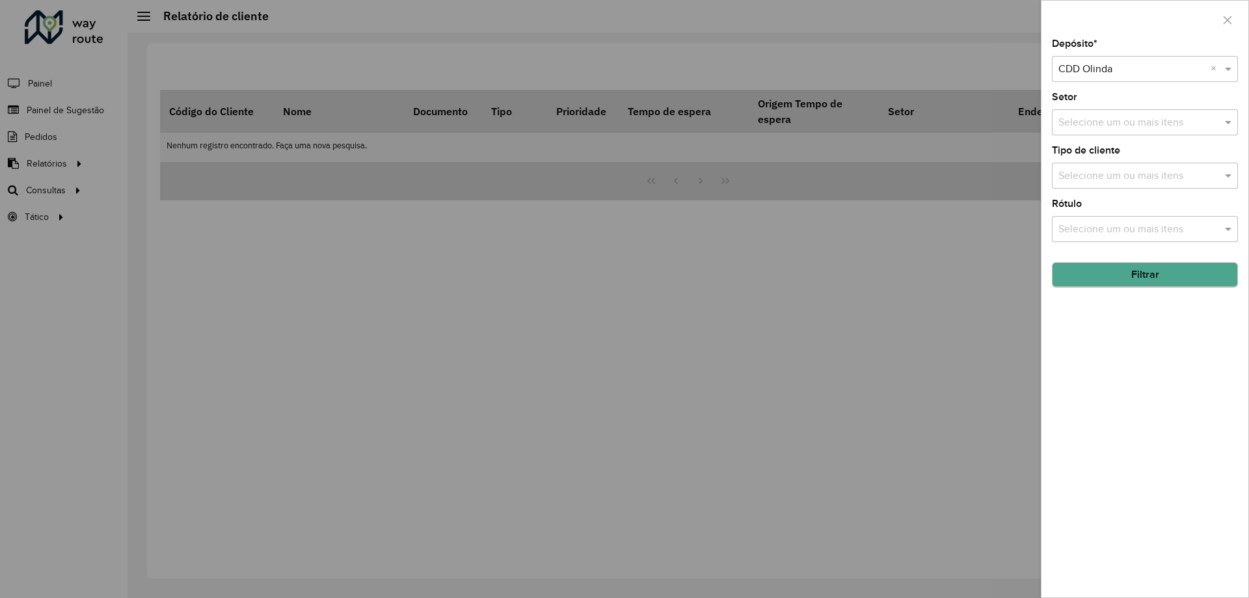 The height and width of the screenshot is (598, 1249). I want to click on span: Clear all, so click(1216, 69).